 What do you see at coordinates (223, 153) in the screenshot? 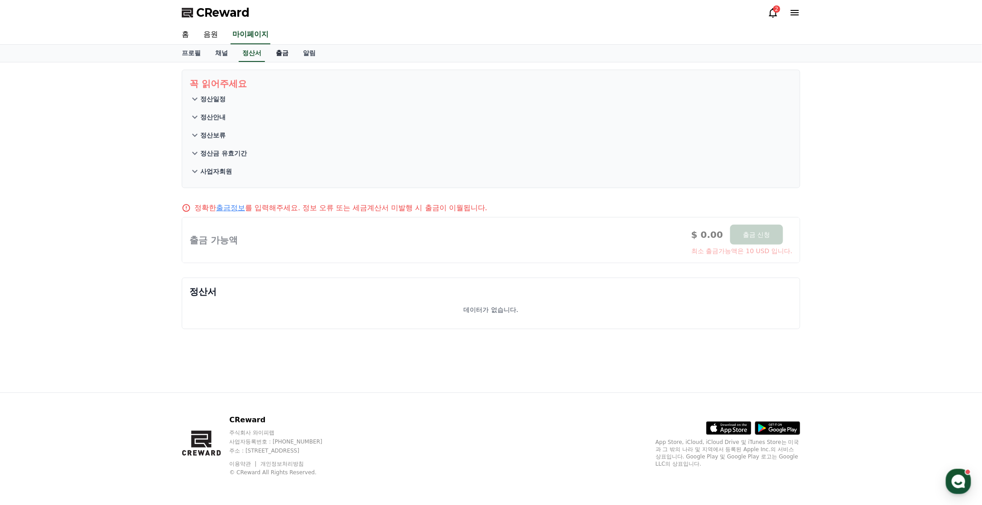
I see `p: 정산금 유효기간` at bounding box center [223, 153].